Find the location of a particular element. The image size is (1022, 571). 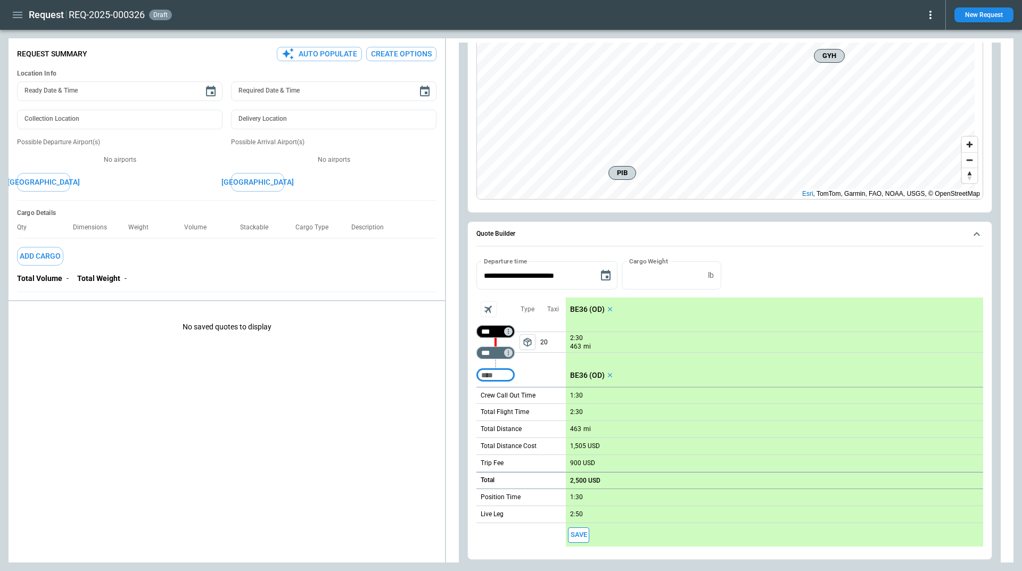

p: 20 is located at coordinates (553, 342).